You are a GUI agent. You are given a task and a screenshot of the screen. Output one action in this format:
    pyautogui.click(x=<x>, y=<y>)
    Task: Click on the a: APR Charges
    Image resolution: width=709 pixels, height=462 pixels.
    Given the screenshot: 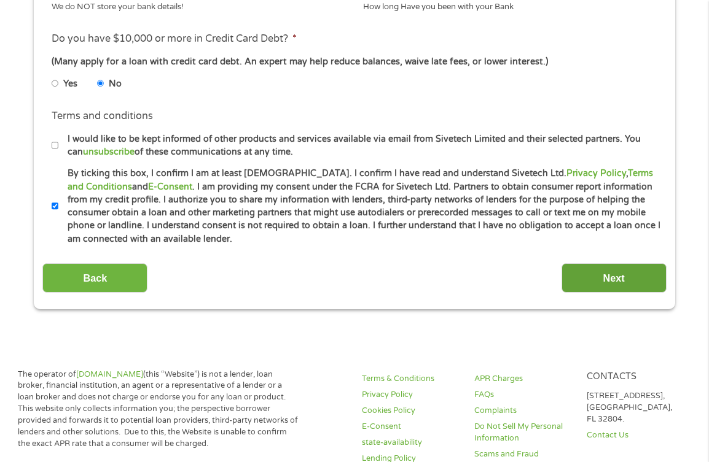 What is the action you would take?
    pyautogui.click(x=523, y=379)
    